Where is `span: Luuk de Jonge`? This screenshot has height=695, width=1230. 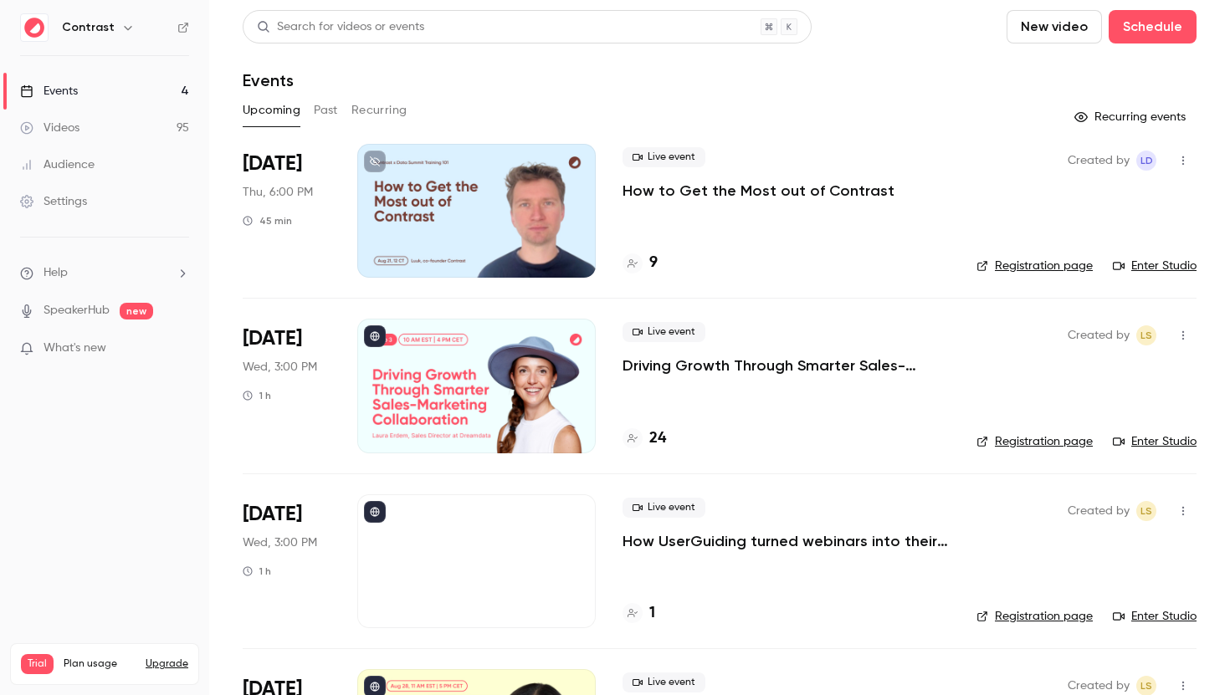
span: Luuk de Jonge is located at coordinates (1146, 161).